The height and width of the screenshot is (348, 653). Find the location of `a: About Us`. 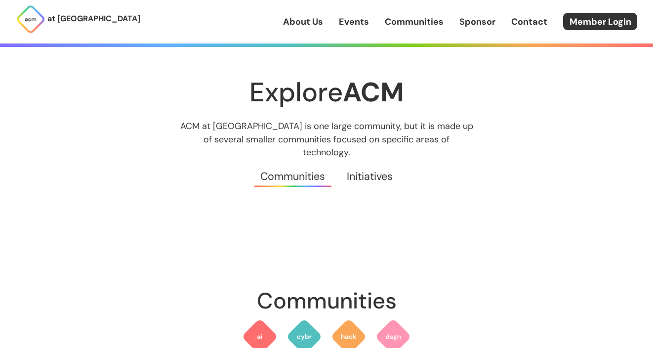

a: About Us is located at coordinates (303, 22).